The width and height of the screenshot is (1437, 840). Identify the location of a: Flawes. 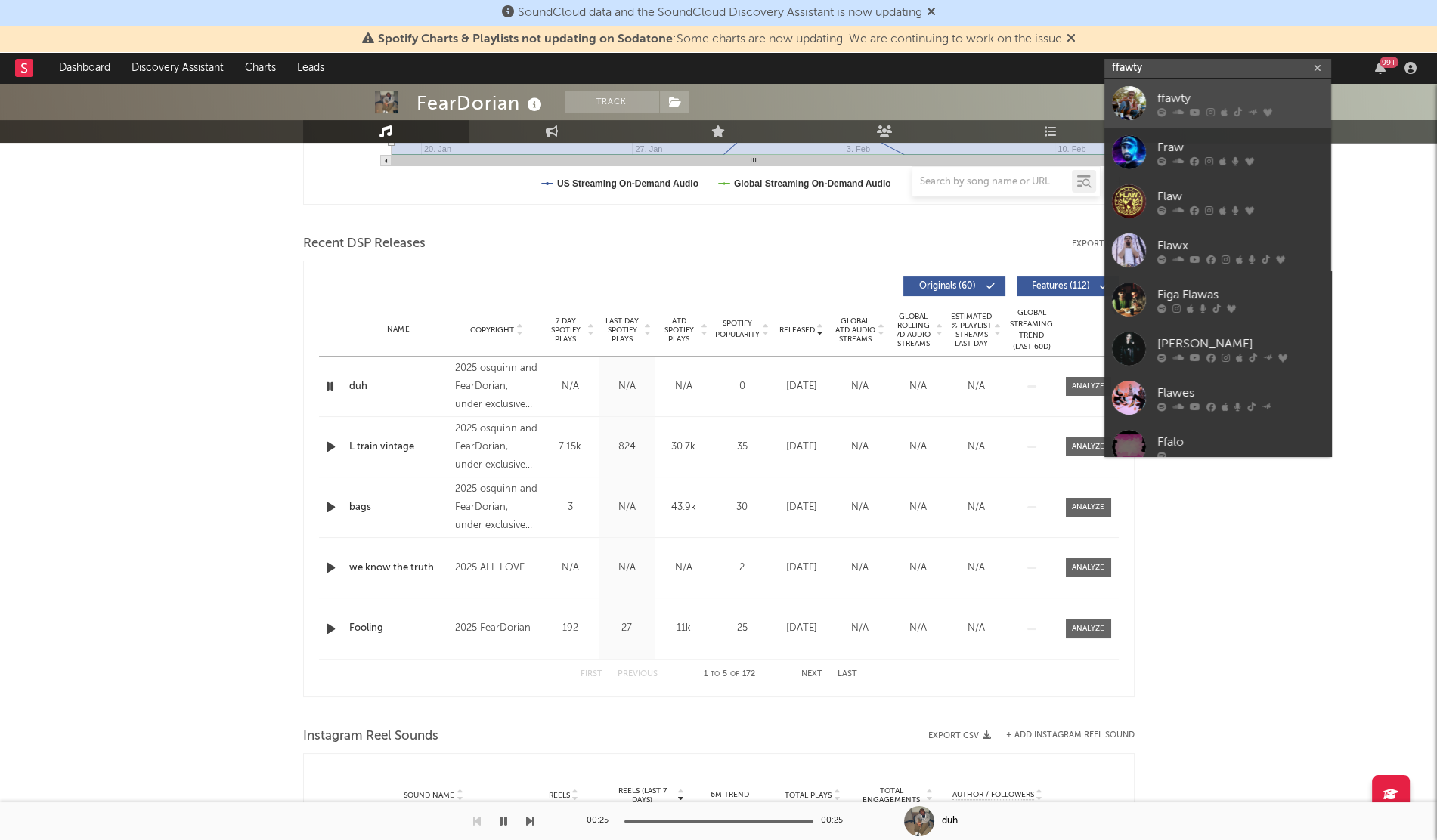
(1217, 397).